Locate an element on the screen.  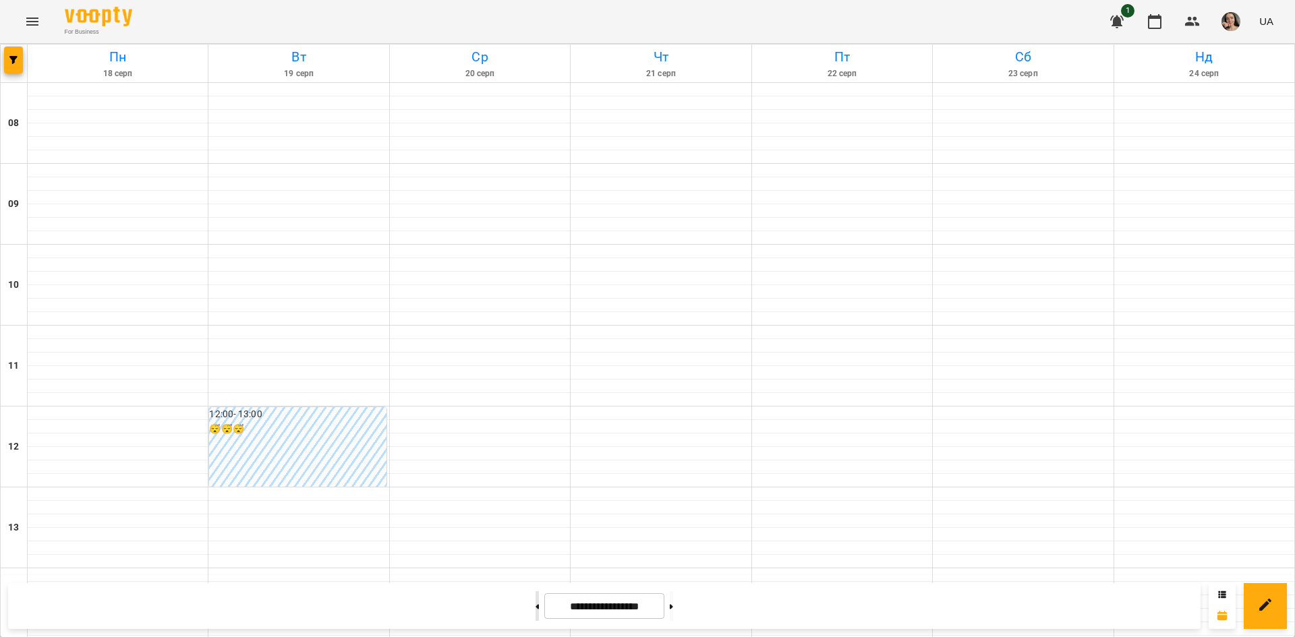
h6: Вт is located at coordinates (298, 57).